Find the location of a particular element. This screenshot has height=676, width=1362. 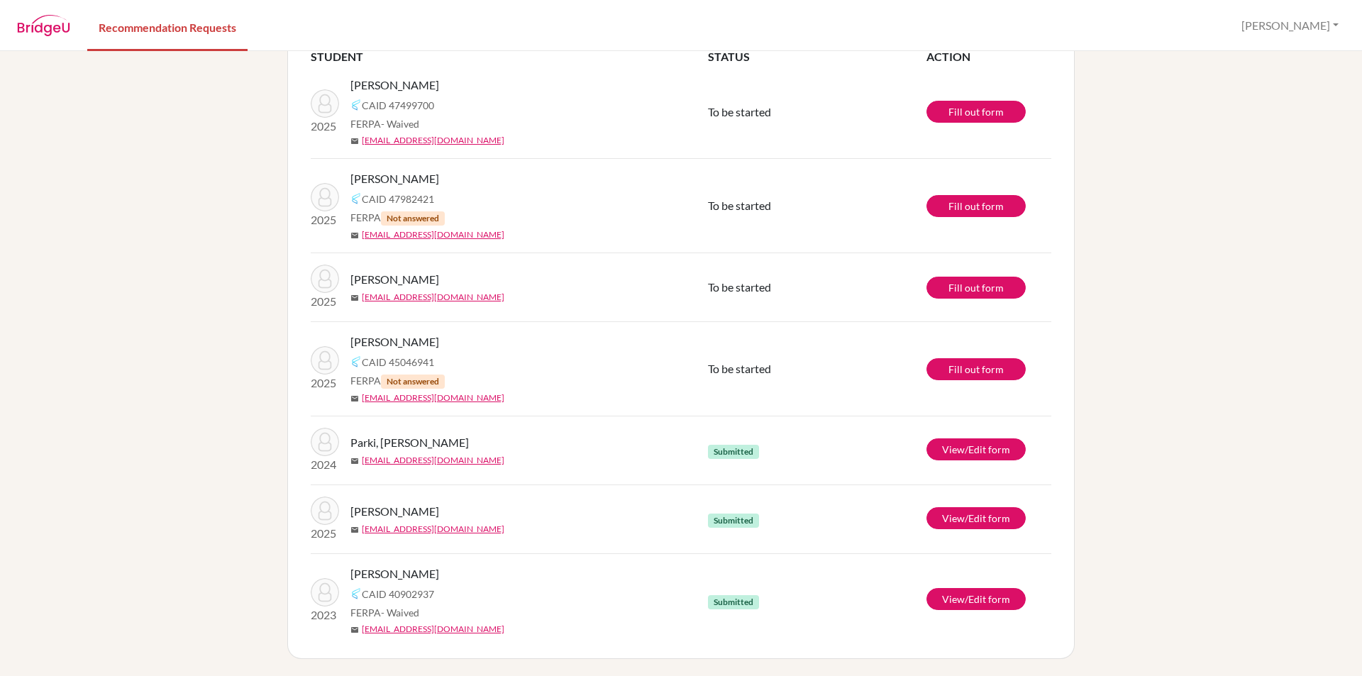

p: 2023 is located at coordinates (325, 615).